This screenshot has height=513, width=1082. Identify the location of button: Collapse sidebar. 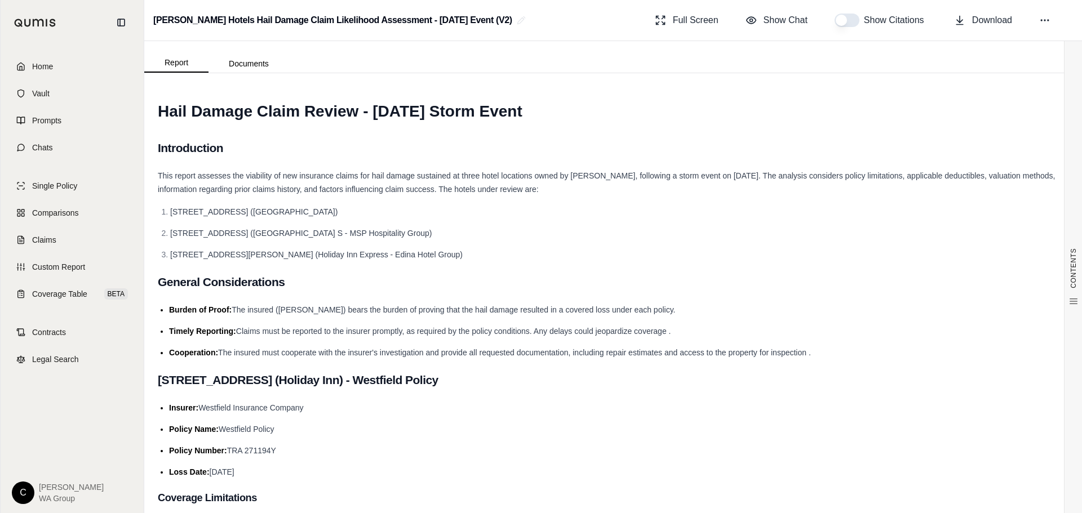
(121, 23).